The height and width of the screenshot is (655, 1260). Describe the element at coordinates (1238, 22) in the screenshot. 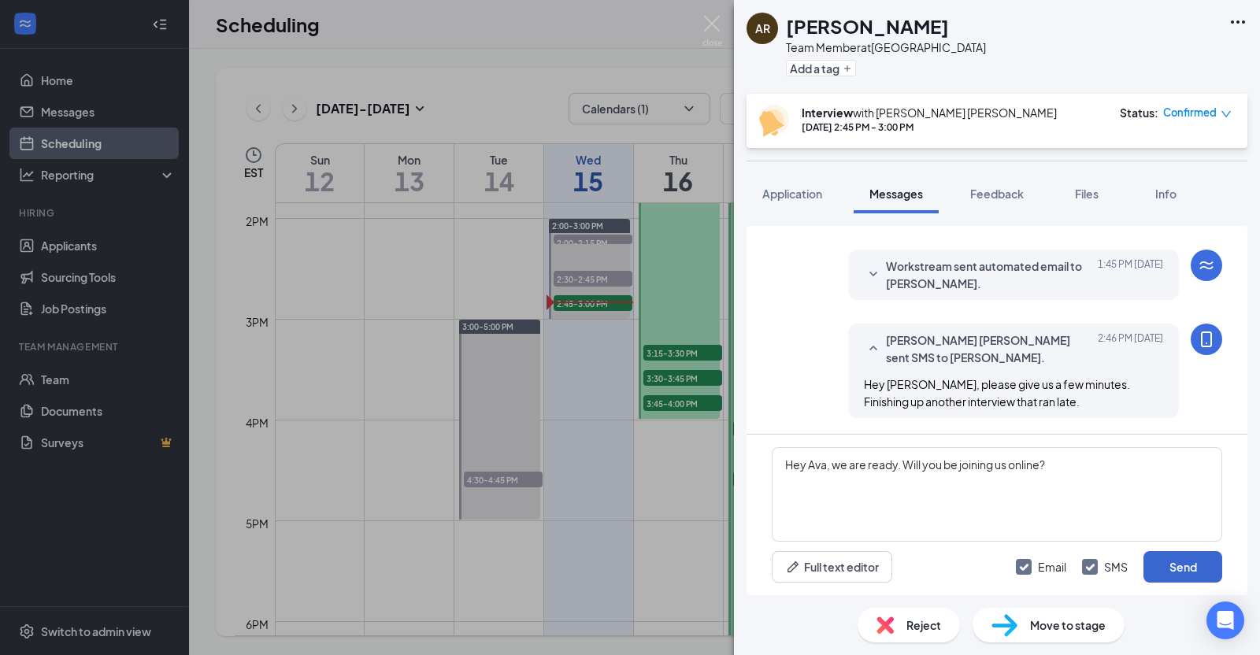

I see `svg: Ellipses` at that location.